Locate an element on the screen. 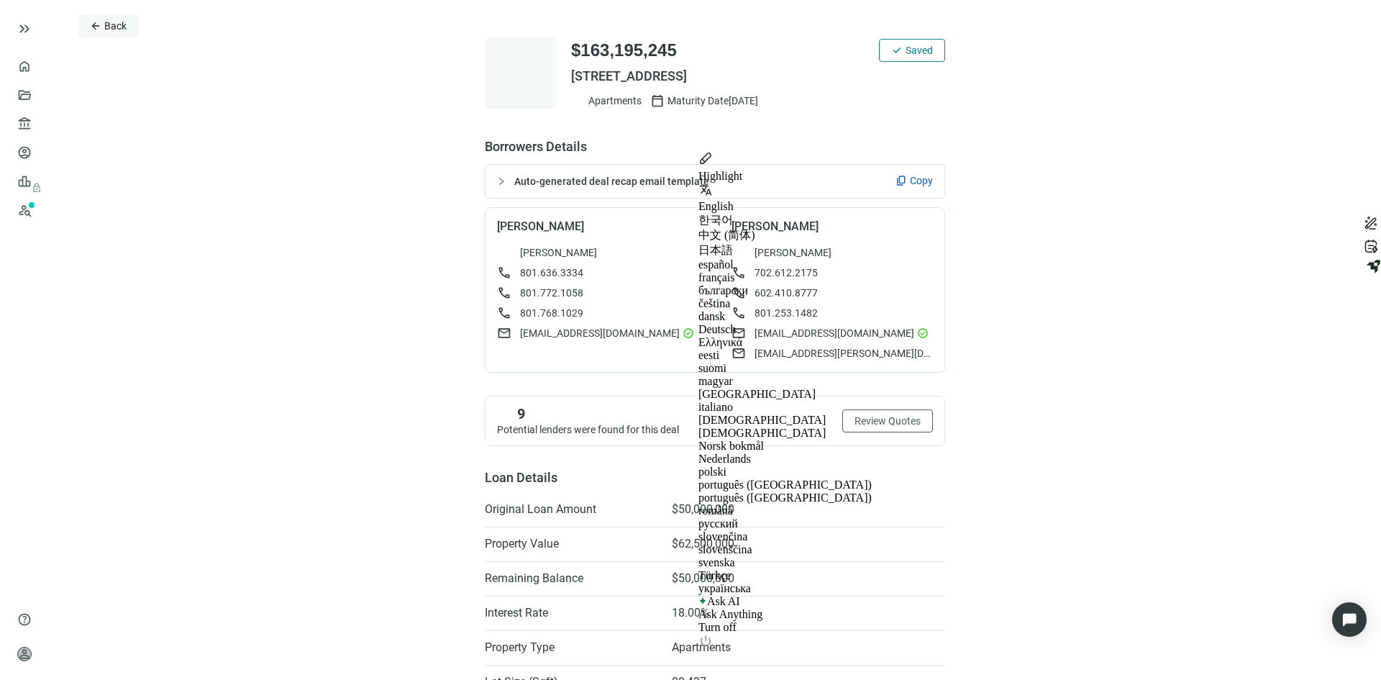 Image resolution: width=1381 pixels, height=680 pixels. span: 801.772.1058 is located at coordinates (552, 293).